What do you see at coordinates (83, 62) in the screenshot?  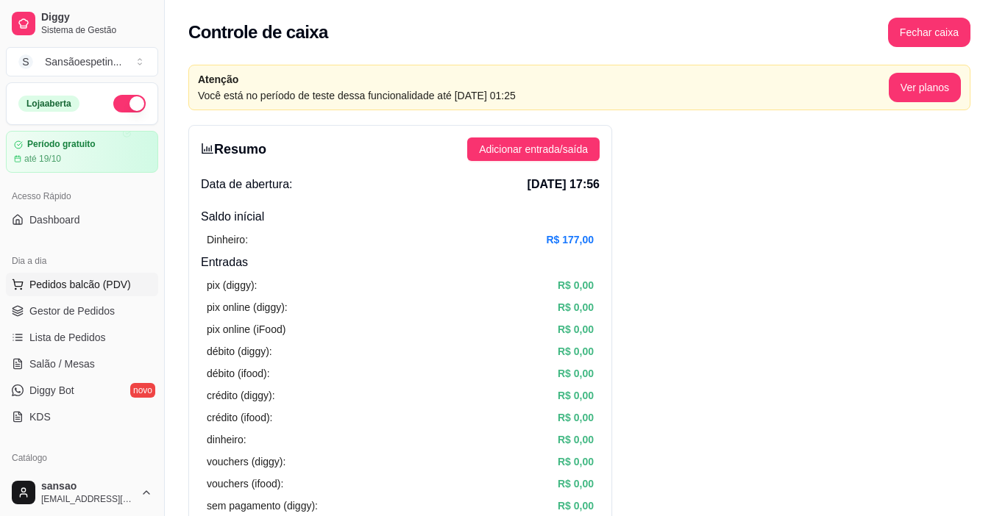 I see `div: Sansãoespetin ...` at bounding box center [83, 62].